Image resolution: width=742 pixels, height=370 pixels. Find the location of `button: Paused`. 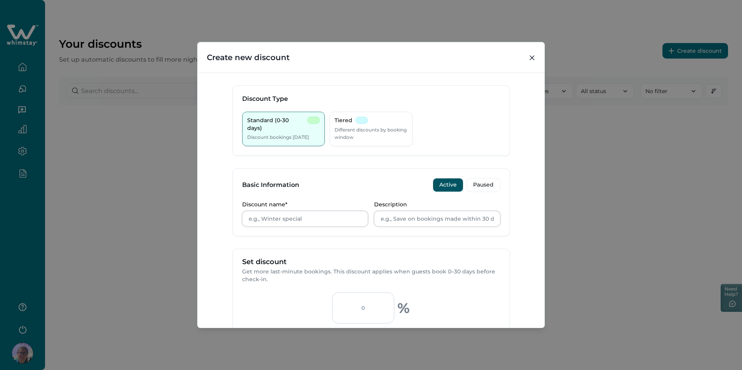

button: Paused is located at coordinates (483, 185).